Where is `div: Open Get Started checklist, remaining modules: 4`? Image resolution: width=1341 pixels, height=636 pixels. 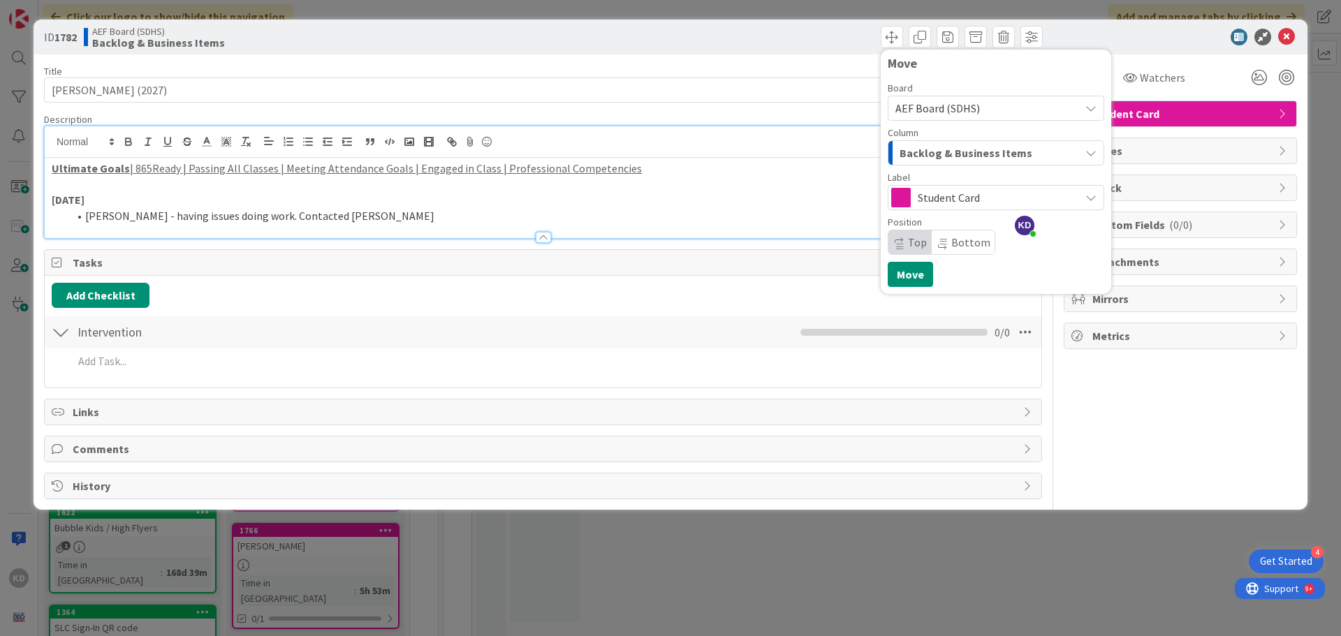
div: Open Get Started checklist, remaining modules: 4 is located at coordinates (1286, 561).